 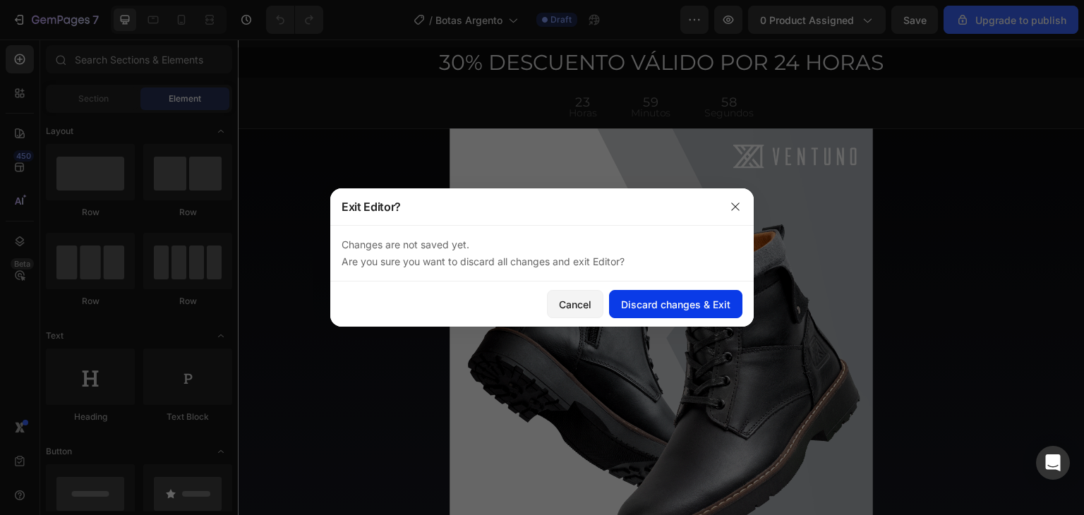 I want to click on p: Segundos, so click(x=492, y=73).